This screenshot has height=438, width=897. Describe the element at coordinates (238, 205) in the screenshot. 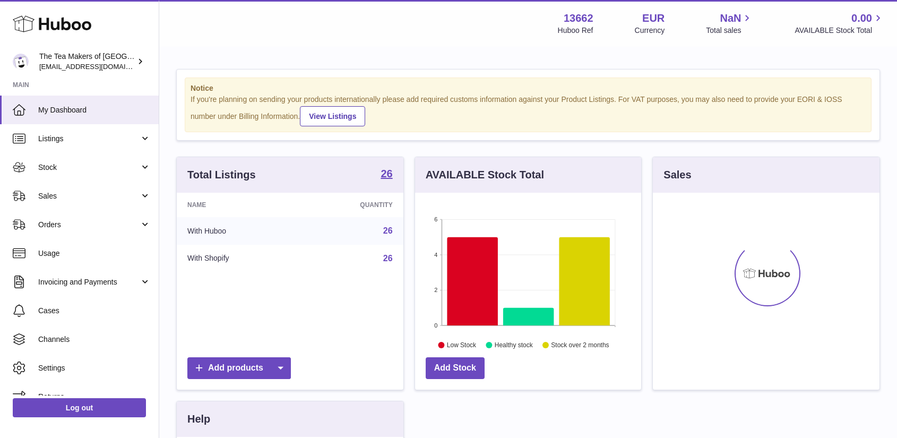

I see `th: Name` at that location.